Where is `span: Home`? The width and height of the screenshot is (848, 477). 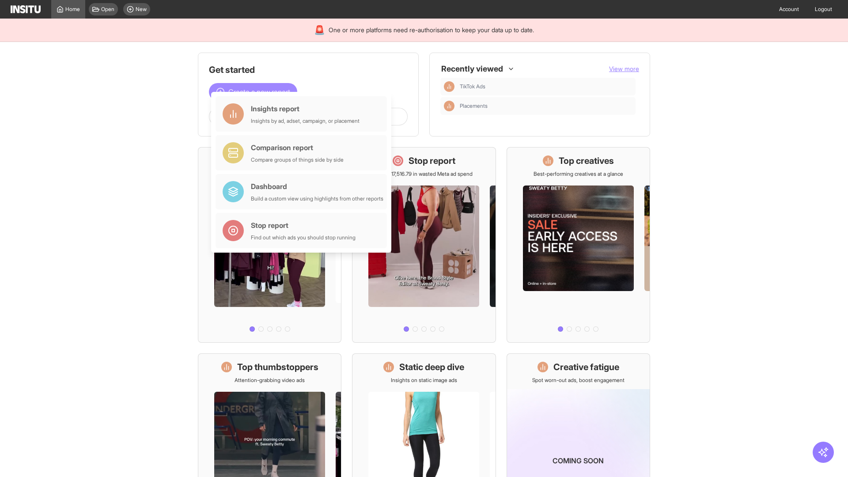 span: Home is located at coordinates (72, 9).